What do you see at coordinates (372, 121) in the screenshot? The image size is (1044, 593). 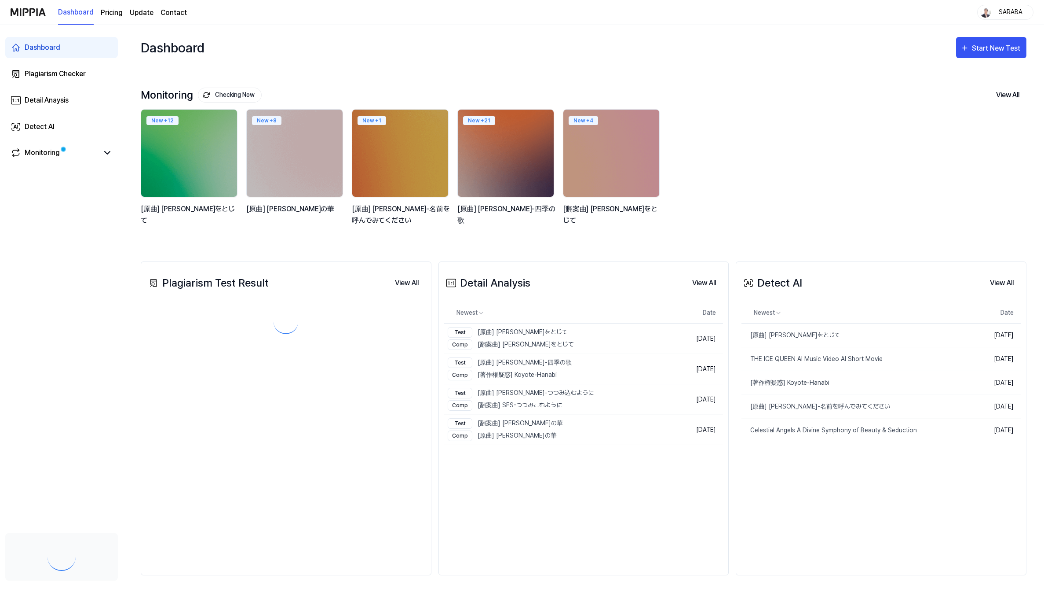 I see `div: New + 1` at bounding box center [372, 121].